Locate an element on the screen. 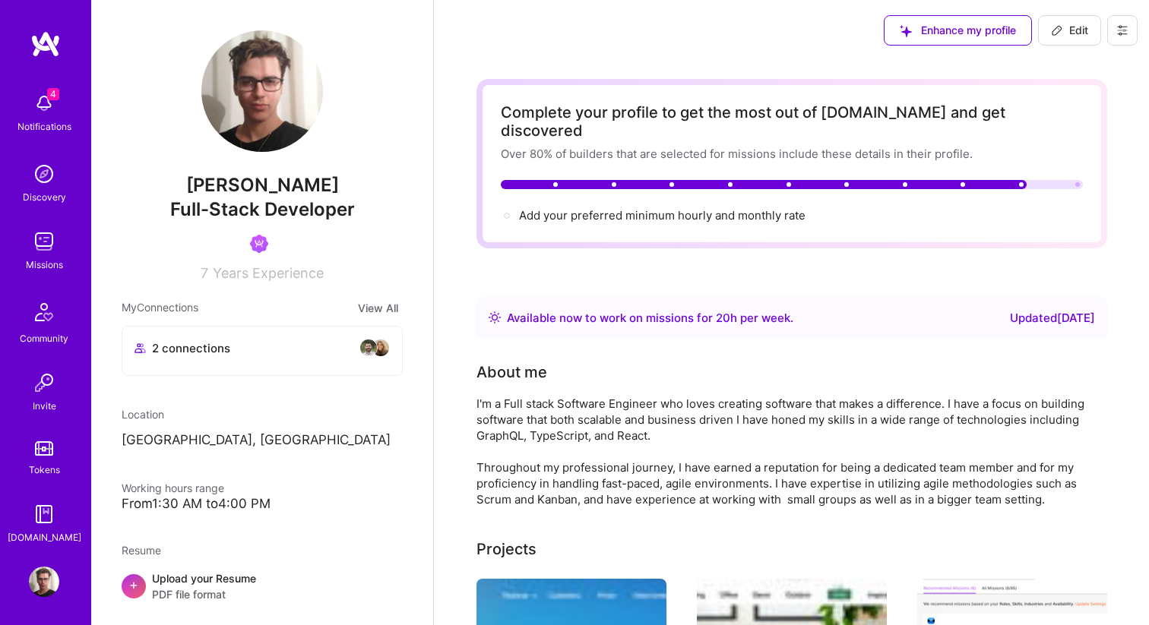 The image size is (1149, 625). div: Projects is located at coordinates (506, 549).